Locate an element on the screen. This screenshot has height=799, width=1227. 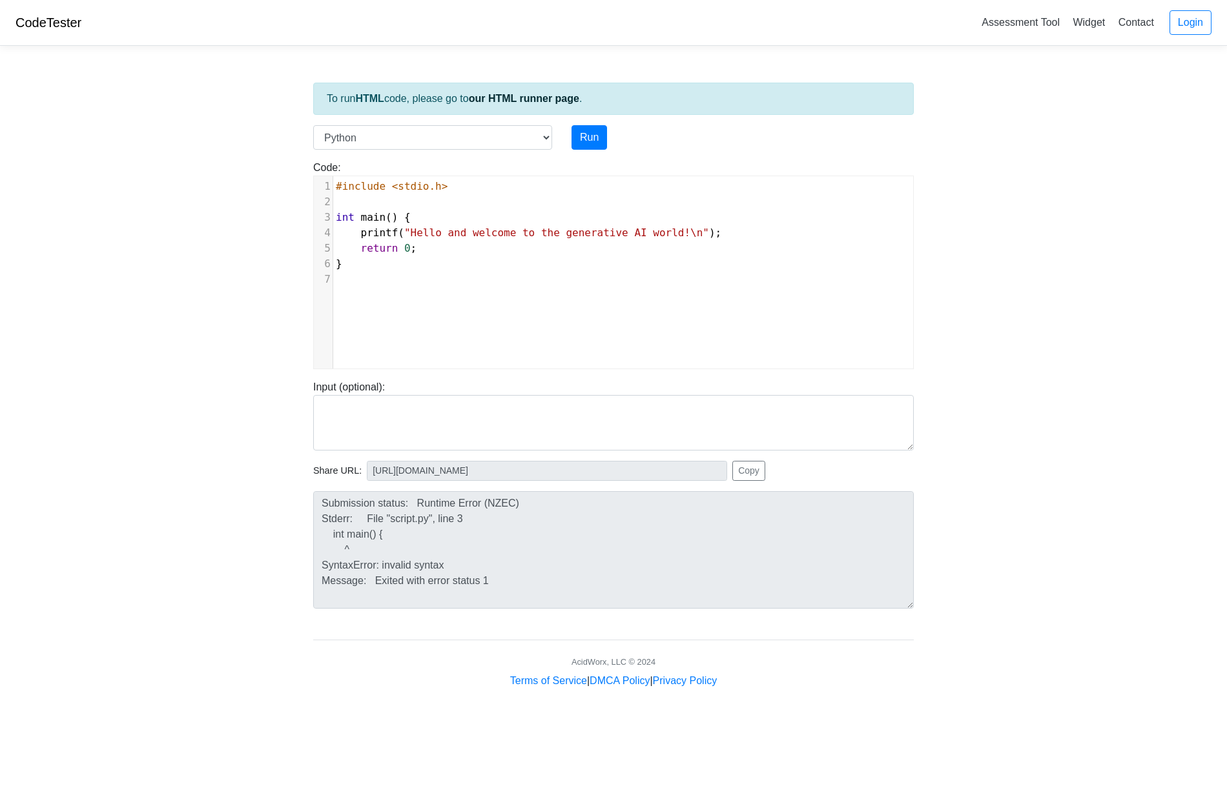
span: int is located at coordinates (345, 217).